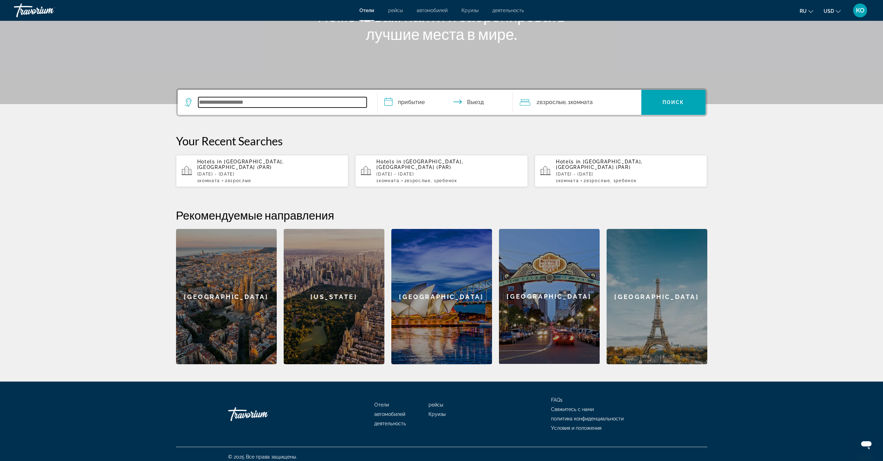 The width and height of the screenshot is (883, 461). I want to click on span: USD, so click(828, 11).